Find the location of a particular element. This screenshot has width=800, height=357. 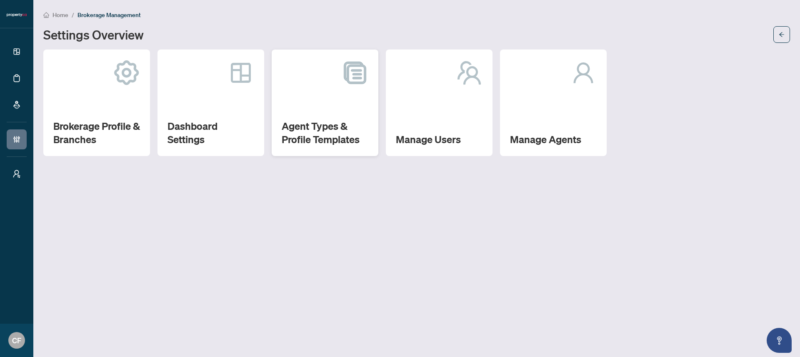

span: Brokerage Management is located at coordinates (109, 15).